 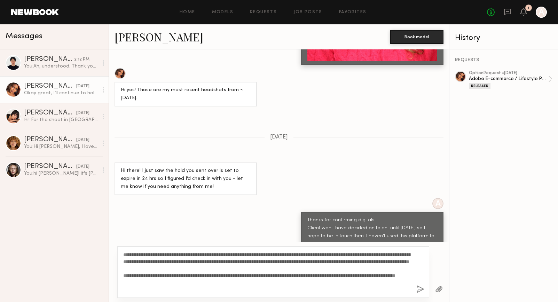 What do you see at coordinates (541, 12) in the screenshot?
I see `a: A` at bounding box center [541, 12].